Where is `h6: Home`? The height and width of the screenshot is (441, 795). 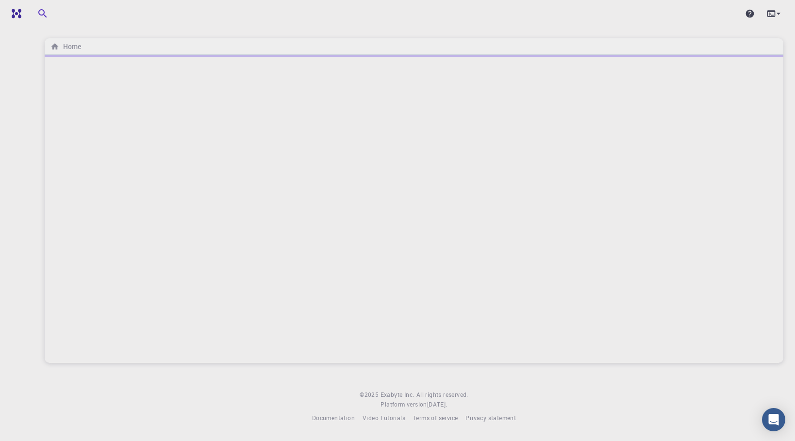
h6: Home is located at coordinates (70, 47).